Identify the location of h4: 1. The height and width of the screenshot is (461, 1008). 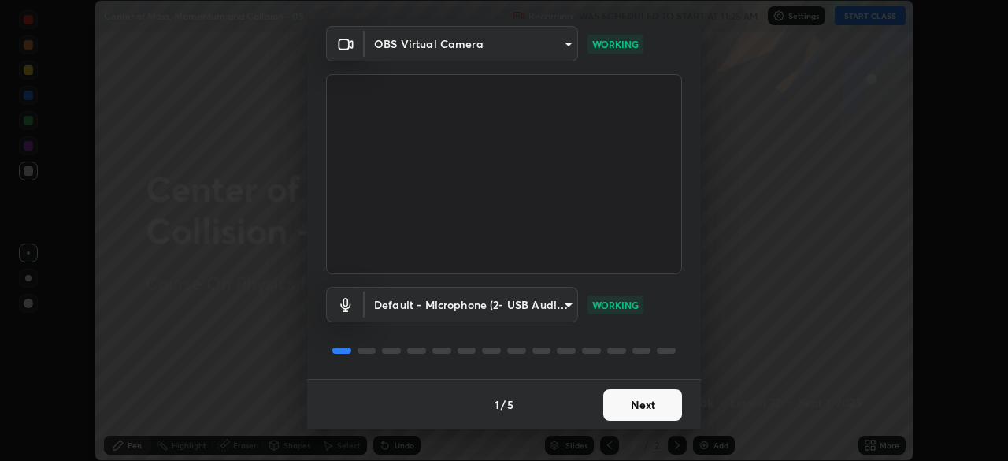
(497, 404).